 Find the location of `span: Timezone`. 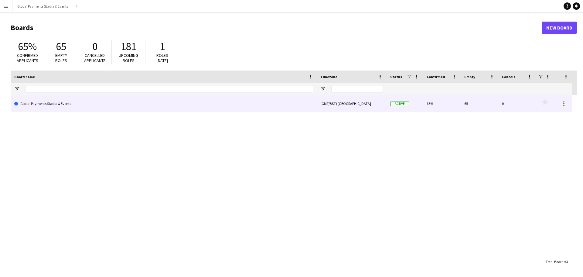

span: Timezone is located at coordinates (329, 77).